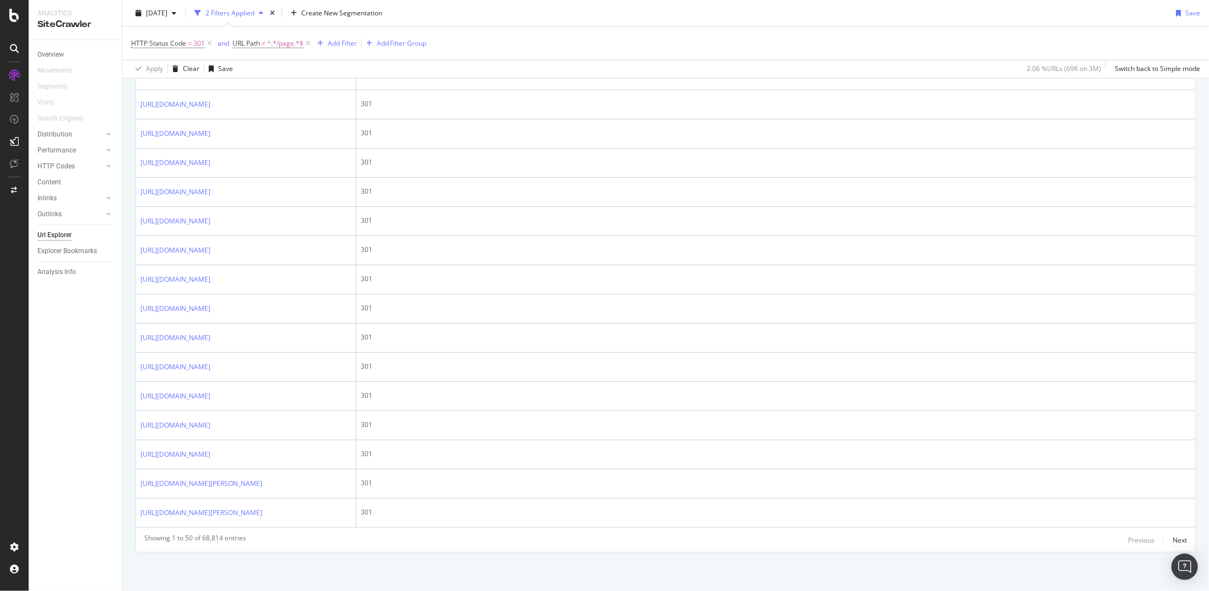  Describe the element at coordinates (75, 235) in the screenshot. I see `a: Url Explorer` at that location.